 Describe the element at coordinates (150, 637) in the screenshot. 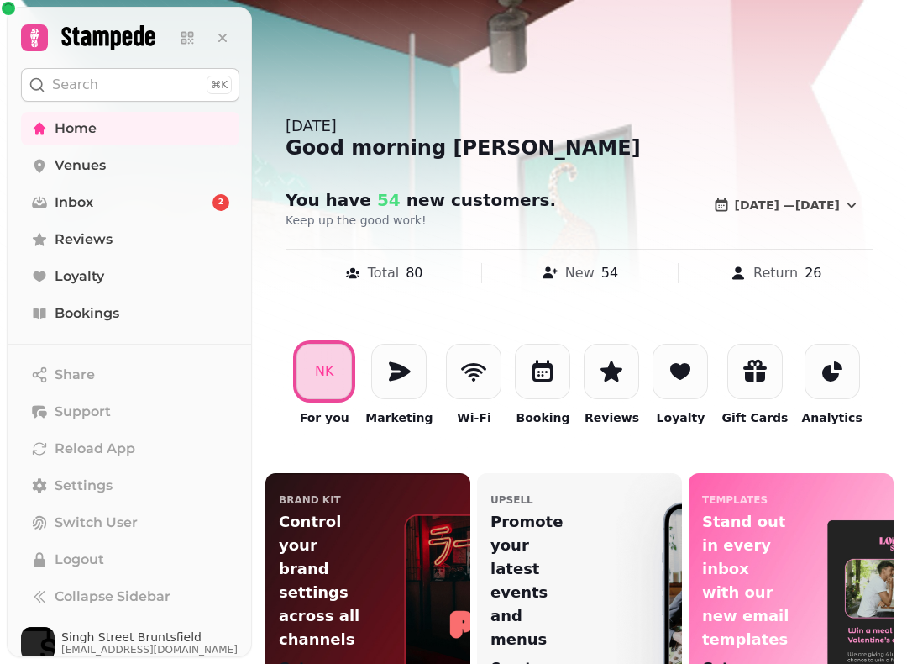

I see `span: Singh Street Bruntsfield` at that location.